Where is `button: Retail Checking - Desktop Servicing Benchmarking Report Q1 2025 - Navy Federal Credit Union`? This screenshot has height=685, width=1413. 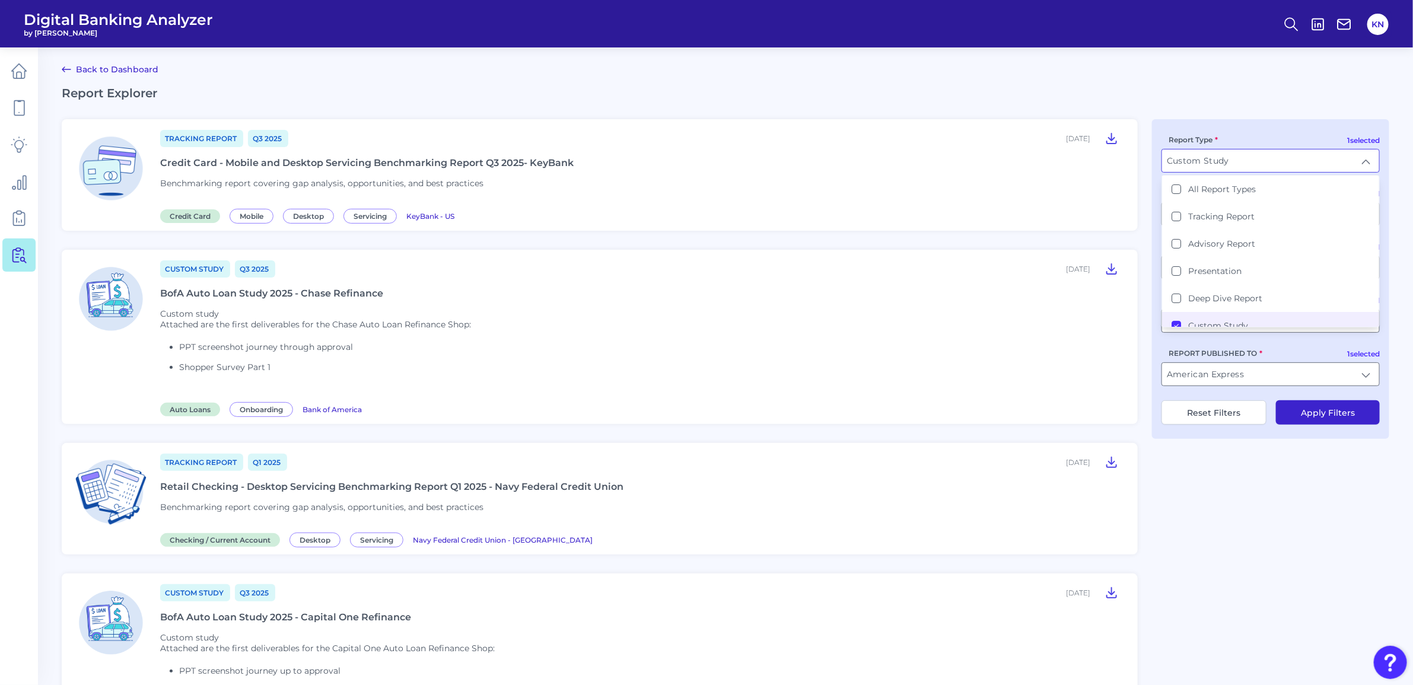 button: Retail Checking - Desktop Servicing Benchmarking Report Q1 2025 - Navy Federal Credit Union is located at coordinates (1112, 462).